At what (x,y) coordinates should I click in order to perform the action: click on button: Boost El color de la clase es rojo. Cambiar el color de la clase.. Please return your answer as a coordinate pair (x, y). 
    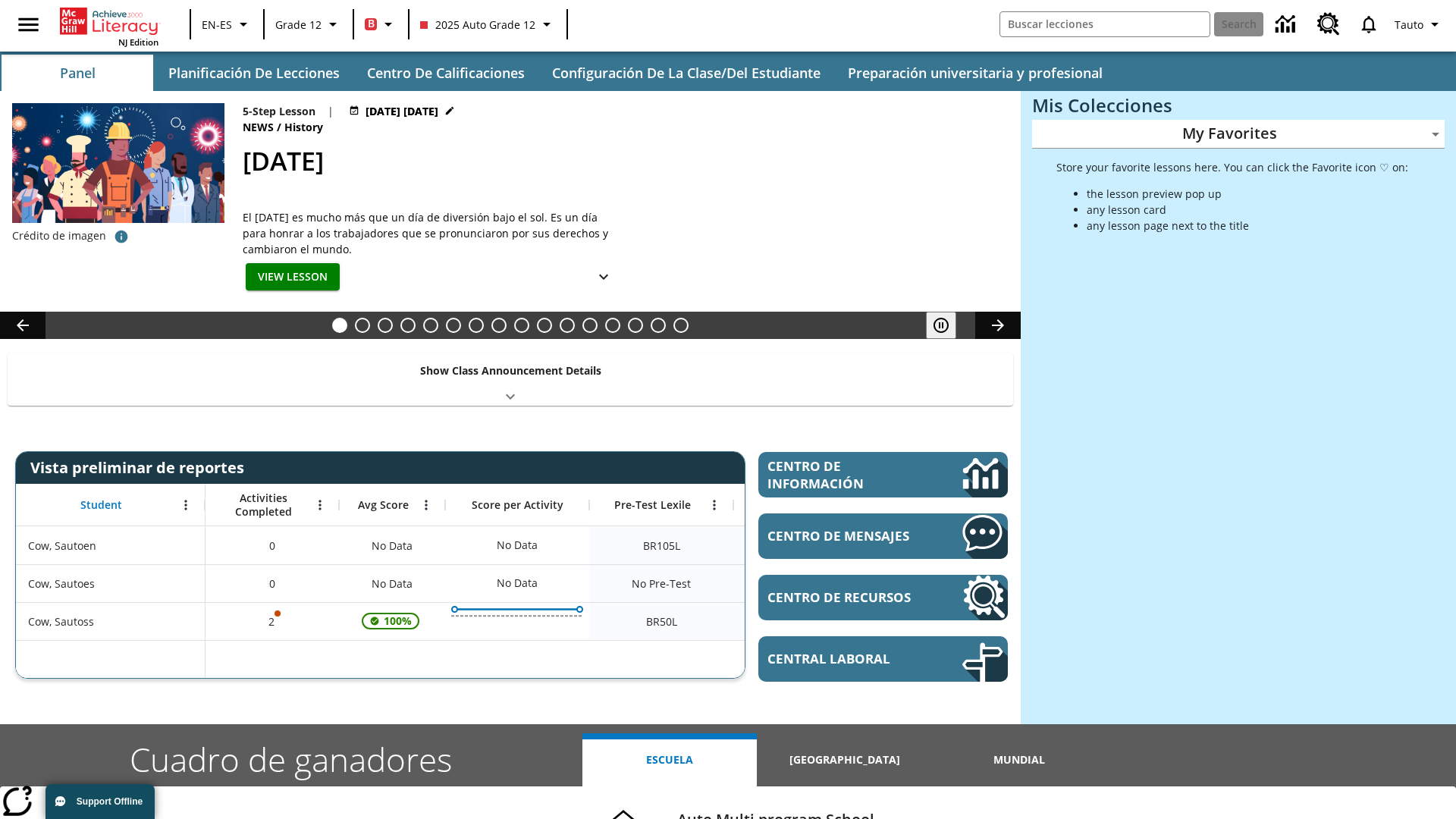
    Looking at the image, I should click on (380, 24).